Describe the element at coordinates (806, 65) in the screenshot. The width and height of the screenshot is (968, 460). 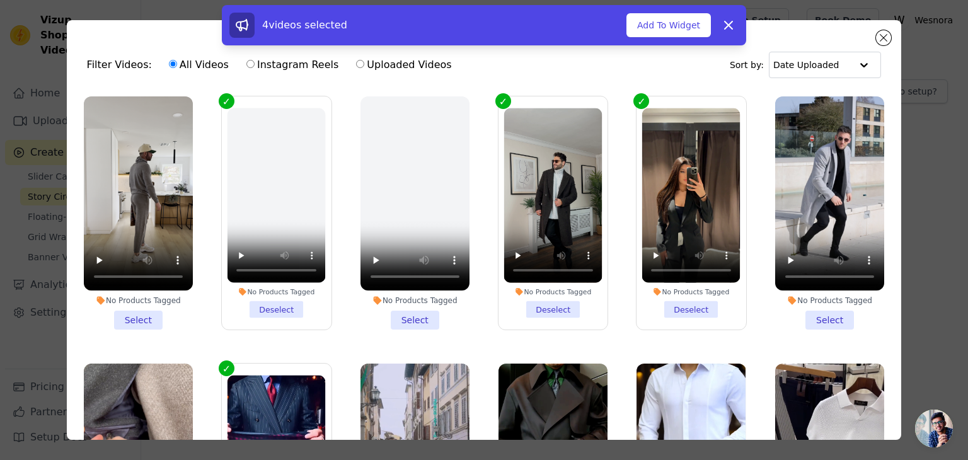
I see `div: Sort by:` at that location.